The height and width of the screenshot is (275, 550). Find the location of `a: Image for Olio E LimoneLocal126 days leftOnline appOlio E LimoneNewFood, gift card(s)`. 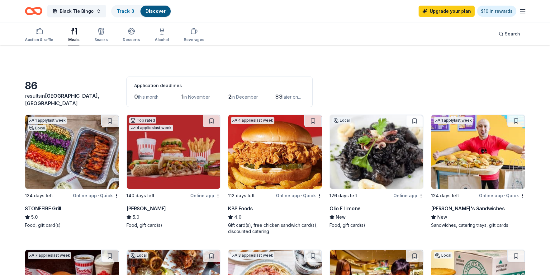

a: Image for Olio E LimoneLocal126 days leftOnline appOlio E LimoneNewFood, gift card(s) is located at coordinates (377, 172).